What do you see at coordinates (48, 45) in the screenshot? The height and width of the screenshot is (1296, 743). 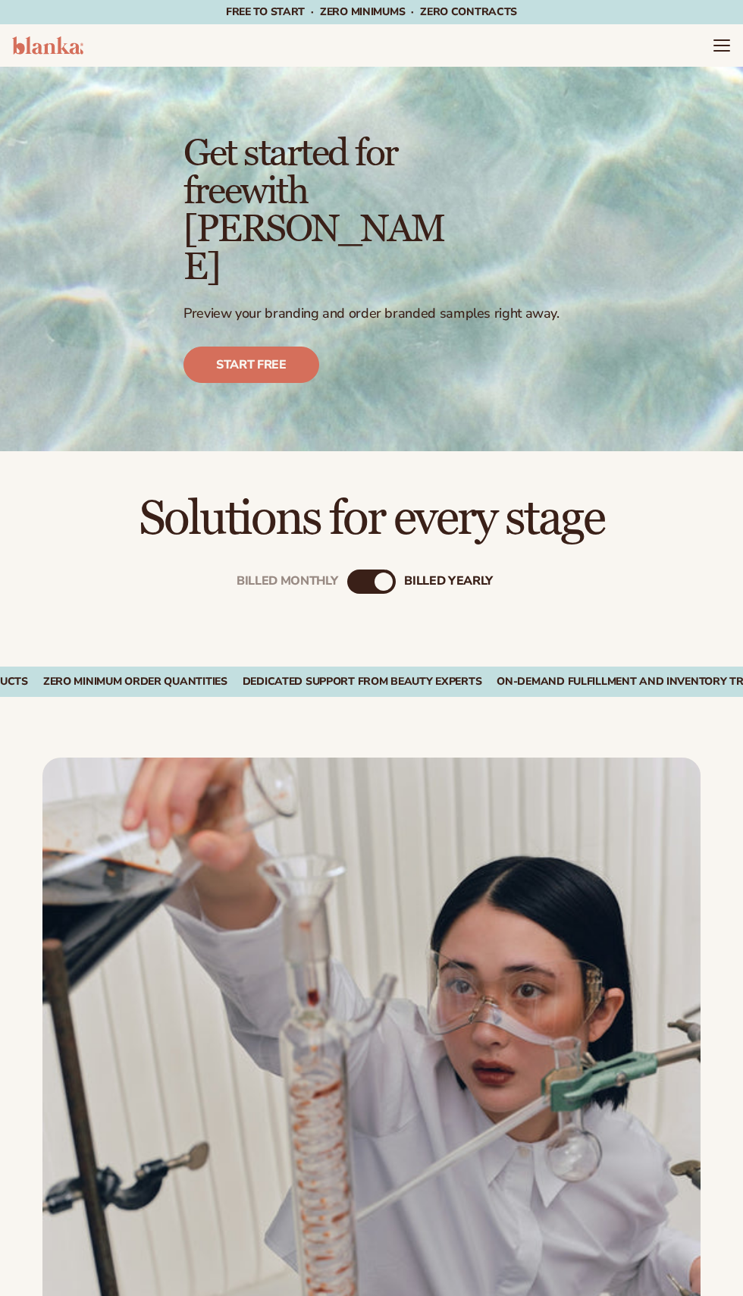 I see `img: logo` at bounding box center [48, 45].